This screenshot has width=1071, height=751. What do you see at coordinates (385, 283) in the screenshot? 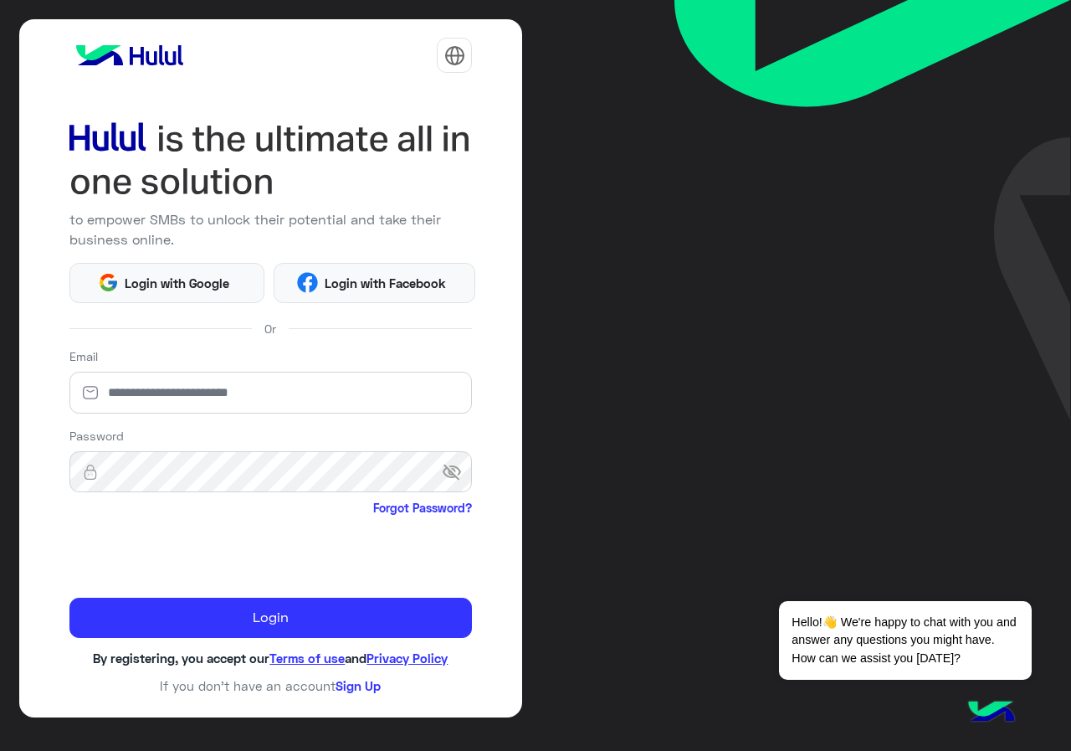
I see `span: Login with Facebook` at bounding box center [385, 283].